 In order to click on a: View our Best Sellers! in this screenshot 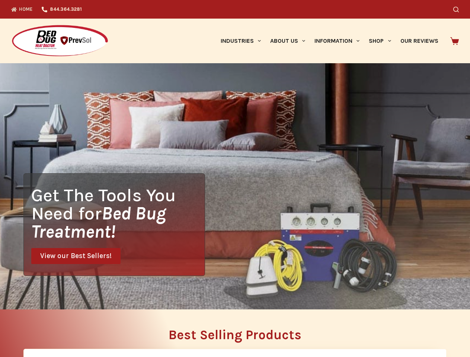, I will do `click(76, 256)`.